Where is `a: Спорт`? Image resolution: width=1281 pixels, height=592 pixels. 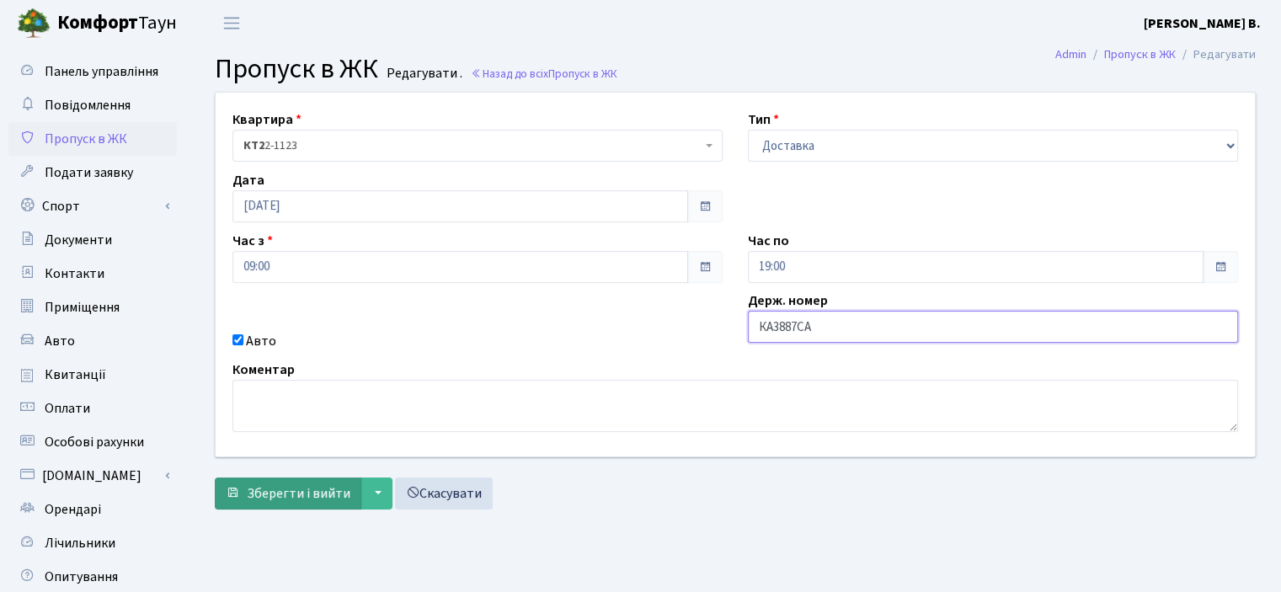
a: Спорт is located at coordinates (93, 206).